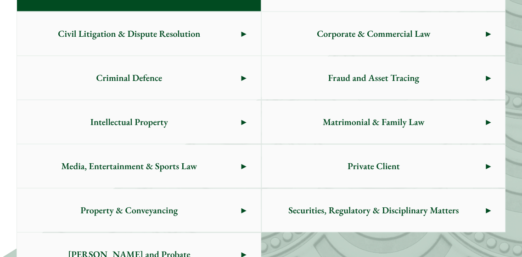 Image resolution: width=522 pixels, height=257 pixels. Describe the element at coordinates (139, 166) in the screenshot. I see `a: Media, Entertainment & Sports Law` at that location.